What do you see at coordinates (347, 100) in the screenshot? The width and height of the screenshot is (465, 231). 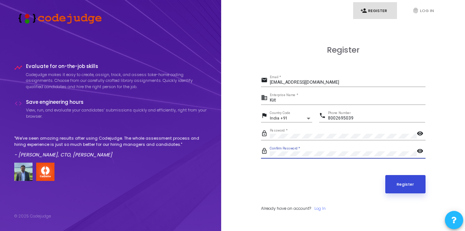 I see `input: Enterprise Name` at bounding box center [347, 100].